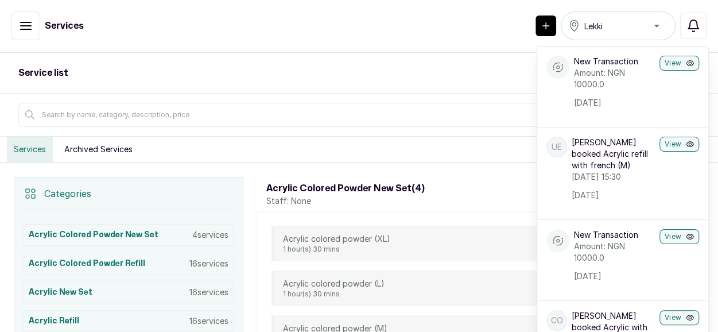 The height and width of the screenshot is (332, 718). I want to click on h3: Acrylic colored powder Refill, so click(87, 264).